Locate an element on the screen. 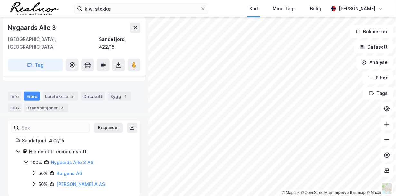 The height and width of the screenshot is (196, 396). div: Transaksjoner is located at coordinates (46, 108).